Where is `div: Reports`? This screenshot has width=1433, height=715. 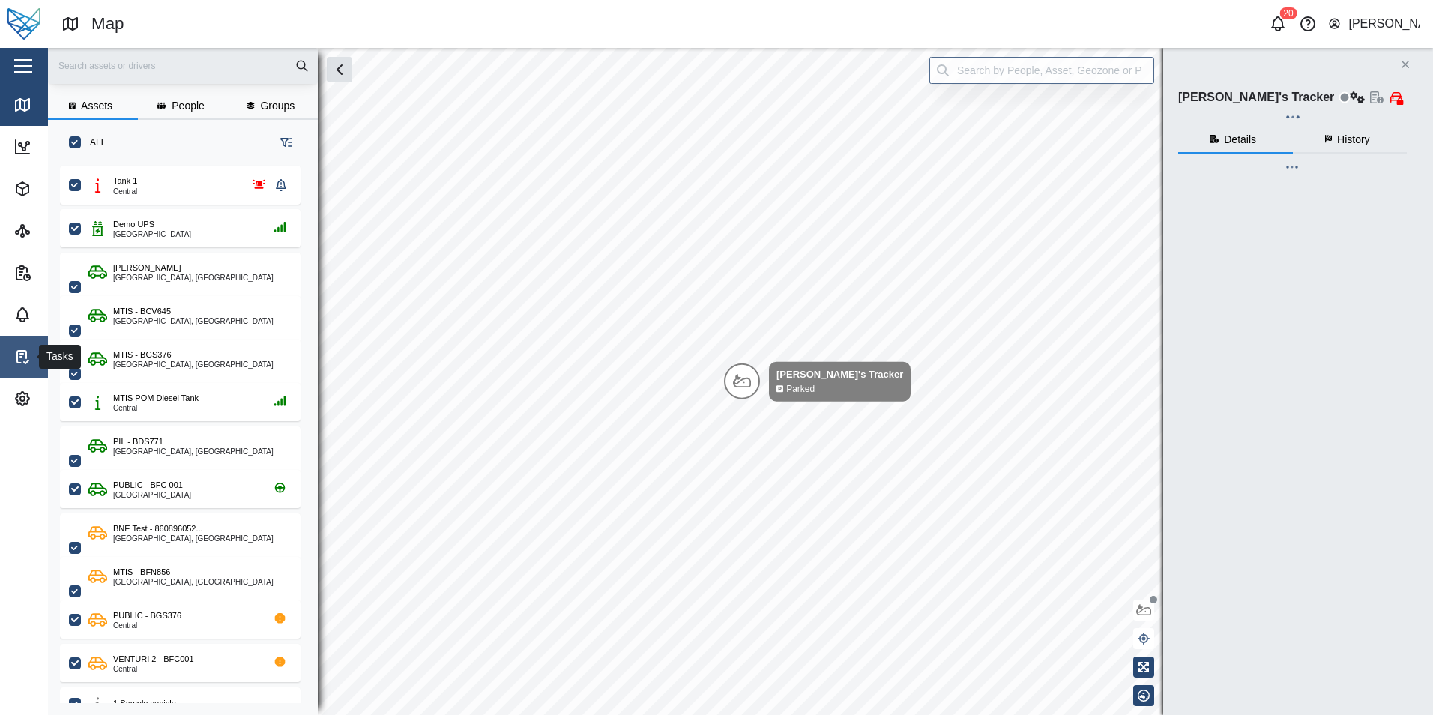 div: Reports is located at coordinates (63, 273).